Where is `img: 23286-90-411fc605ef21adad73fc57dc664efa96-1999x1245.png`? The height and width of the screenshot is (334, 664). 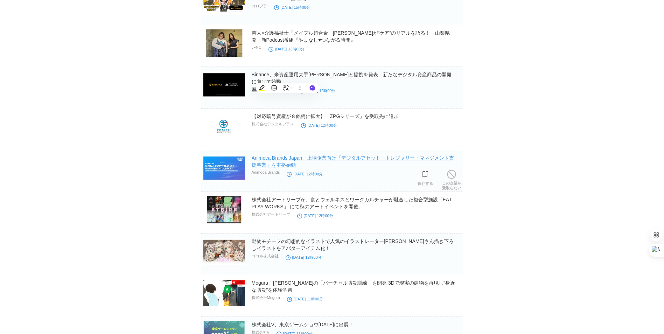 img: 23286-90-411fc605ef21adad73fc57dc664efa96-1999x1245.png is located at coordinates (224, 293).